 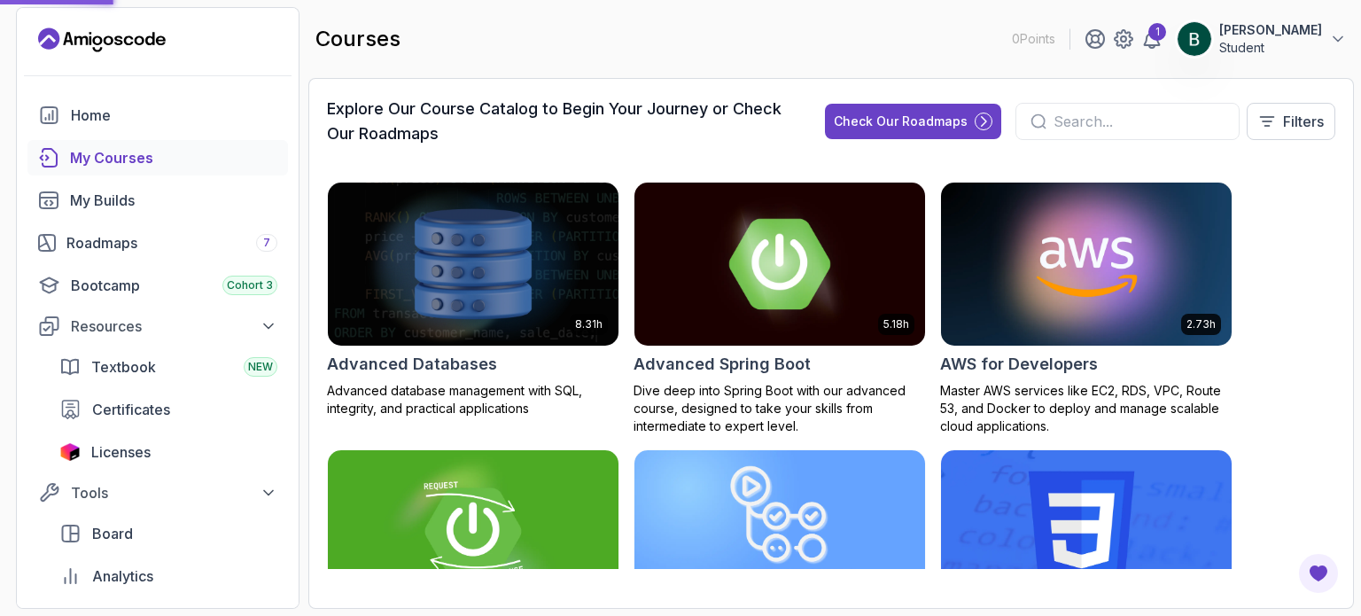 What do you see at coordinates (158, 285) in the screenshot?
I see `a: bootcamp` at bounding box center [158, 285].